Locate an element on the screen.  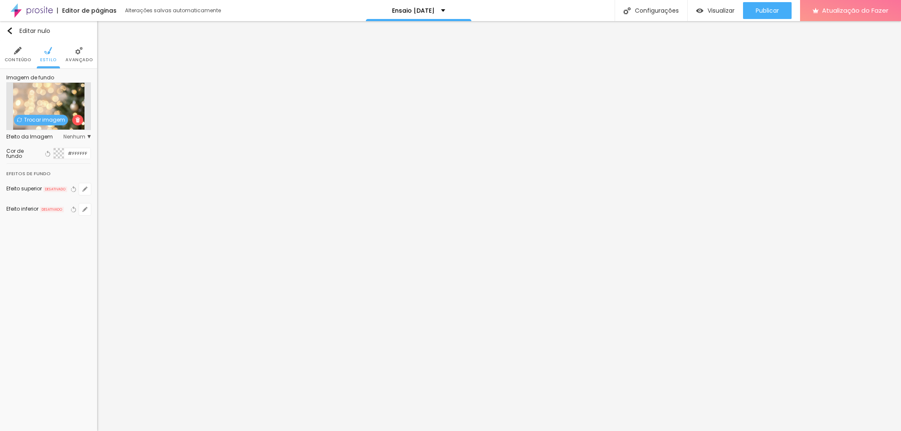
img: view-1.svg is located at coordinates (699, 11).